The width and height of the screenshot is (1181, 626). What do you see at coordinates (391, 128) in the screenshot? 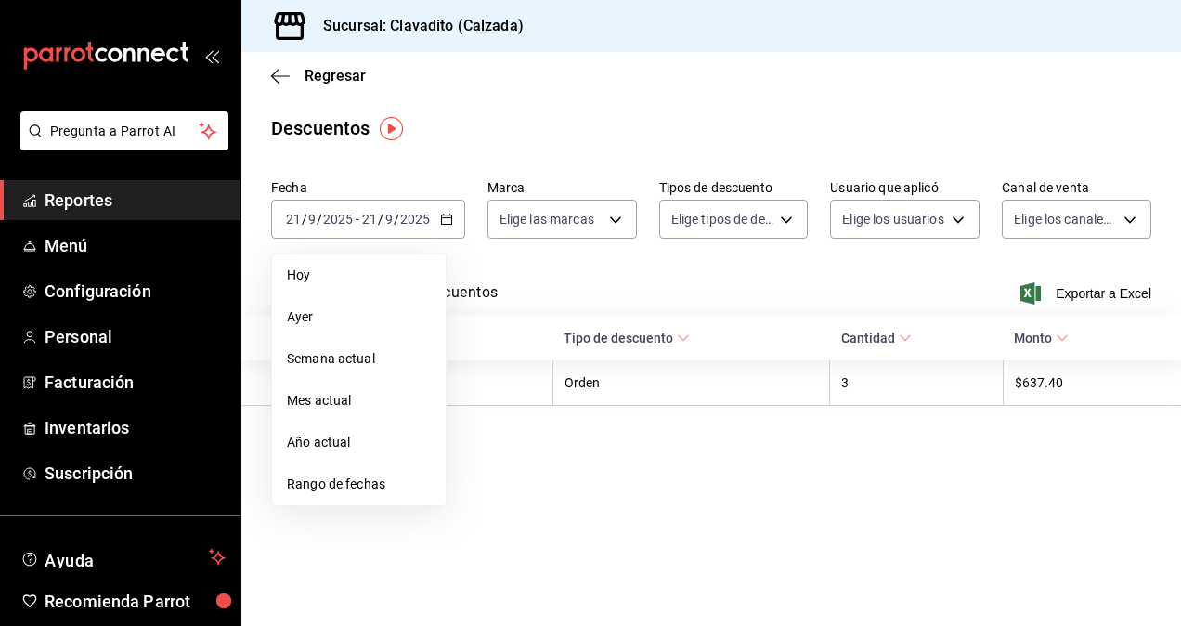
I see `img: Tooltip marker` at bounding box center [391, 128].